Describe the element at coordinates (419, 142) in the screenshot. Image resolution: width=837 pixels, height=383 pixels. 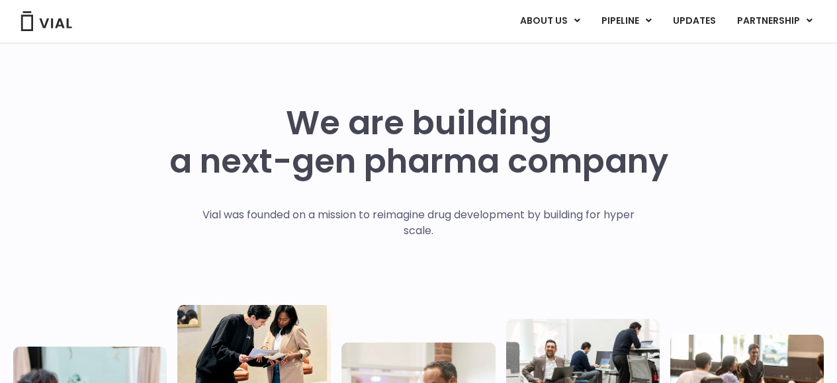
I see `h1: We are building a next-gen pharma company` at that location.